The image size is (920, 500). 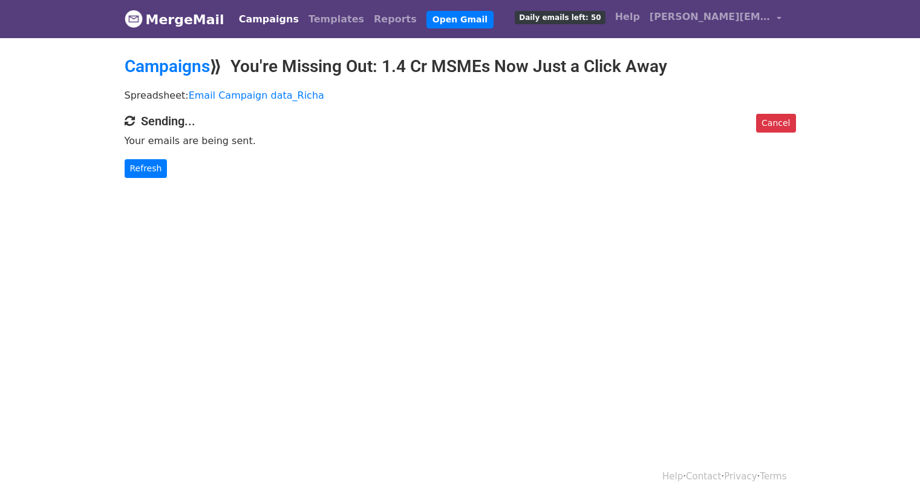 What do you see at coordinates (146, 168) in the screenshot?
I see `a: Refresh` at bounding box center [146, 168].